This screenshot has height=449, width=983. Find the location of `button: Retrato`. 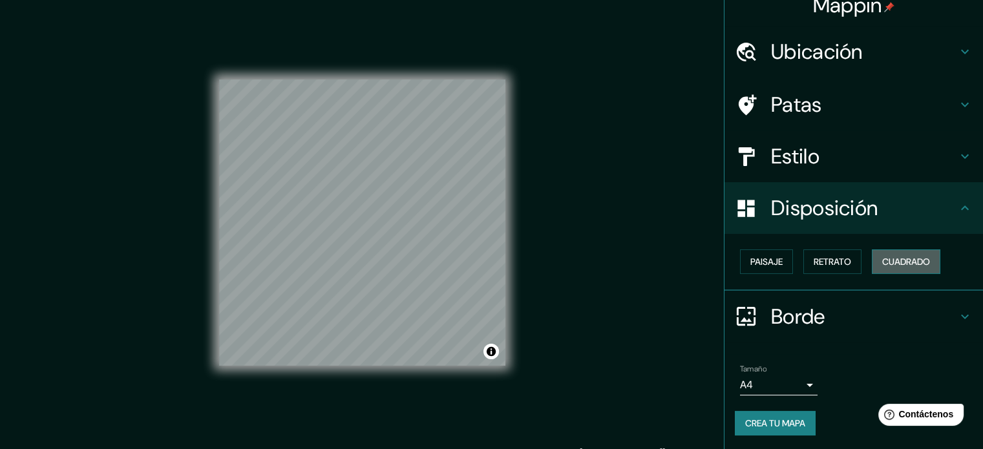

button: Retrato is located at coordinates (833, 262).